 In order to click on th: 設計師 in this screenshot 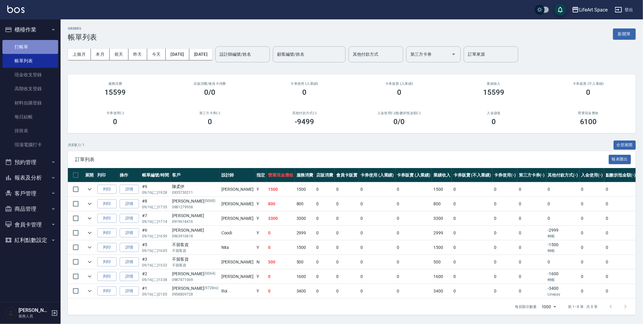, I will do `click(237, 175)`.